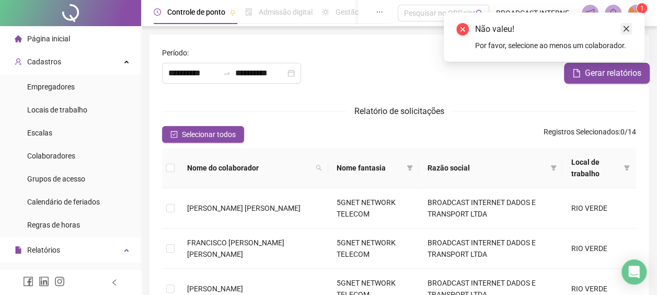  I want to click on span: home, so click(18, 39).